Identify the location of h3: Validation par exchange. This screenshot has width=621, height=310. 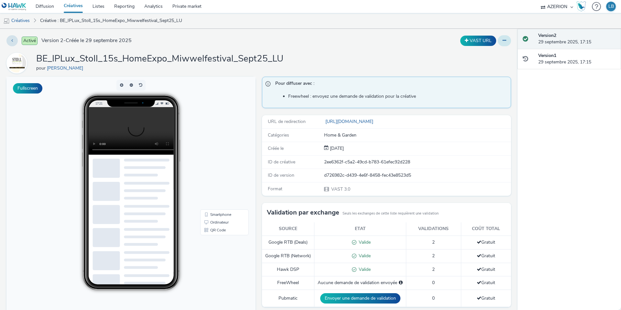
(303, 212).